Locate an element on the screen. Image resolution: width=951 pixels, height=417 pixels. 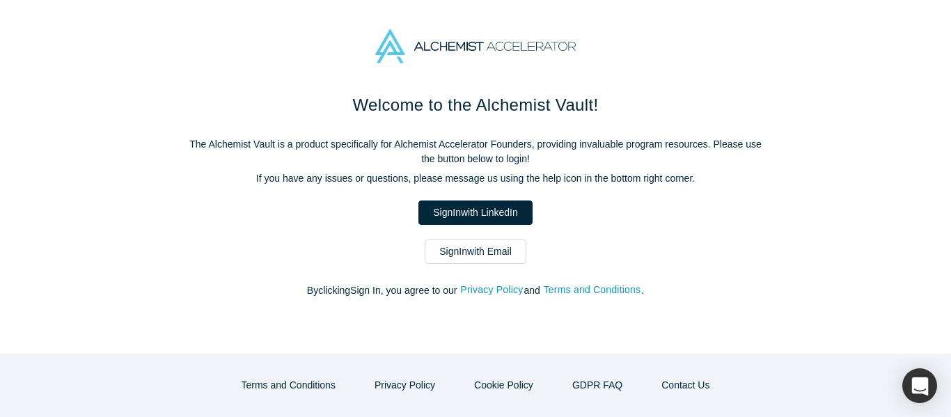
p: If you have any issues or questions, please message us using the help icon in the bottom right co... is located at coordinates (476, 178).